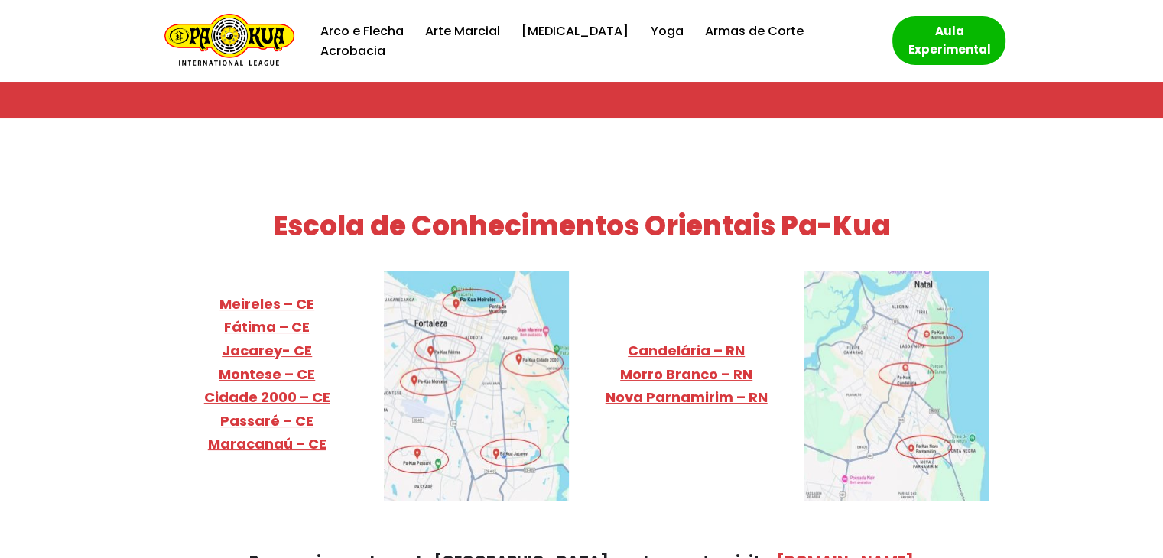  I want to click on a: Candelária – RN, so click(686, 350).